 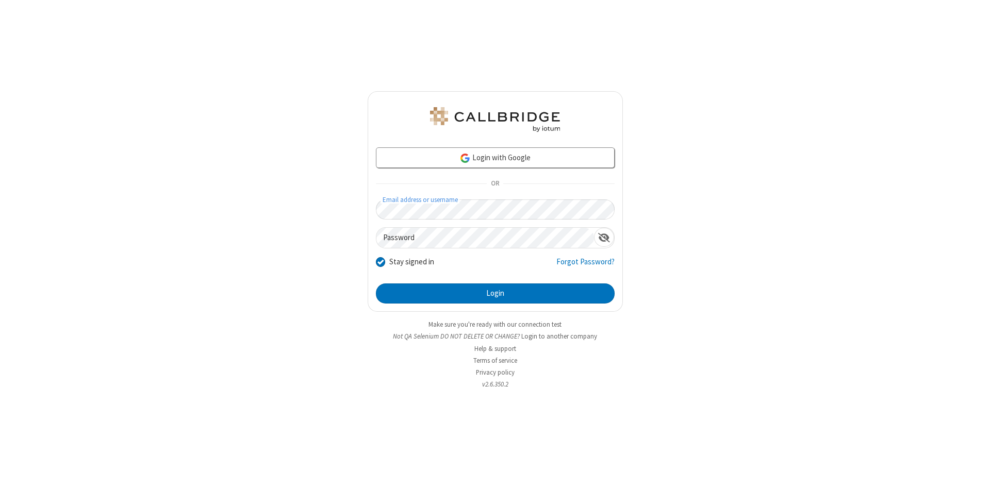 I want to click on a: Forgot Password?, so click(x=585, y=266).